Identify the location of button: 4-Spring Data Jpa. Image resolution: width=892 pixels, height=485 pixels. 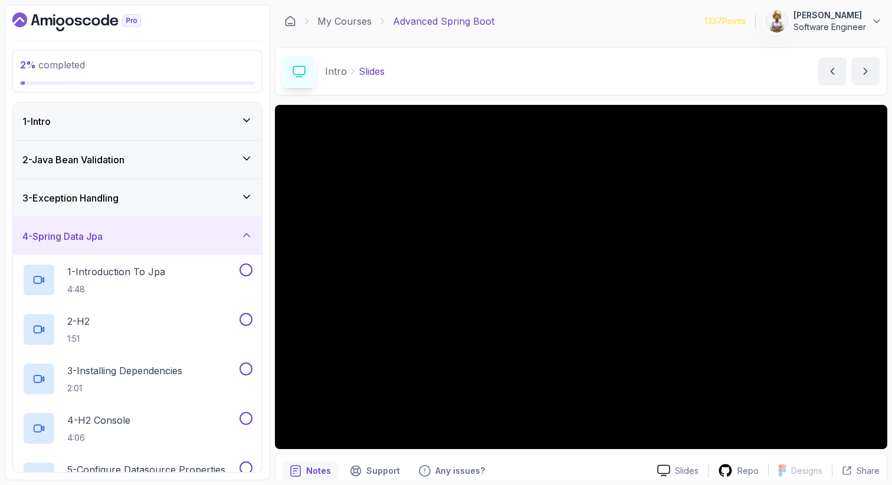
(137, 236).